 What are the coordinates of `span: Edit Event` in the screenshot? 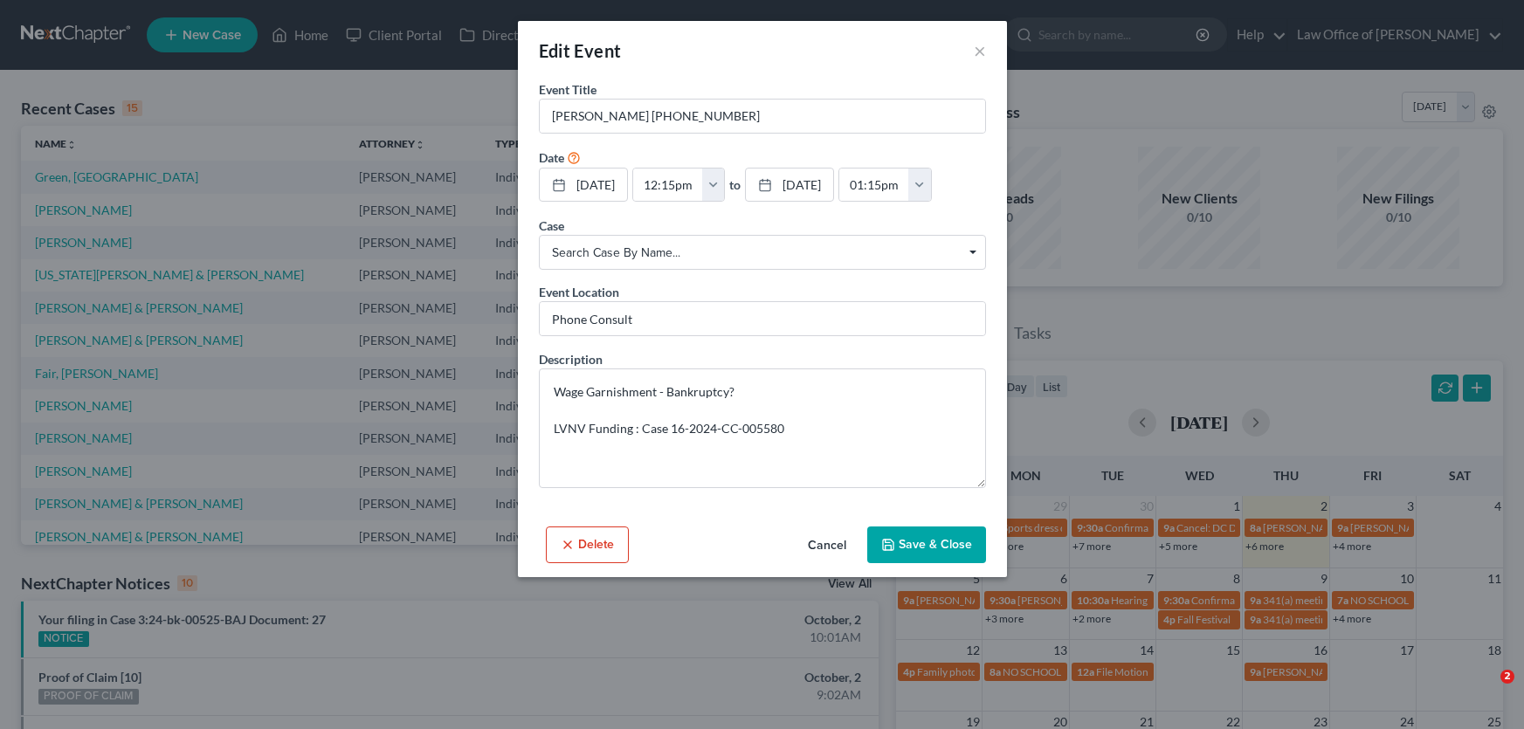 It's located at (580, 51).